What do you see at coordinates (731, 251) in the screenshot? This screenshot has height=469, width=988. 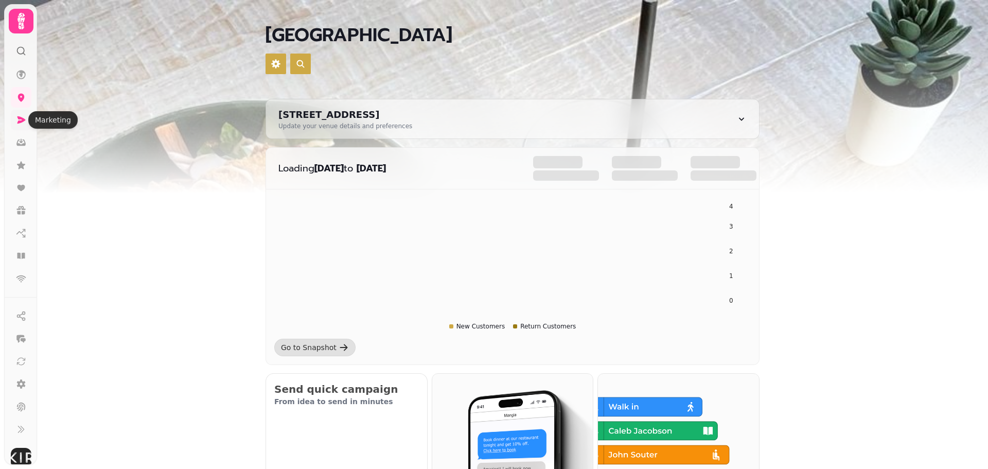 I see `tspan: 2` at bounding box center [731, 251].